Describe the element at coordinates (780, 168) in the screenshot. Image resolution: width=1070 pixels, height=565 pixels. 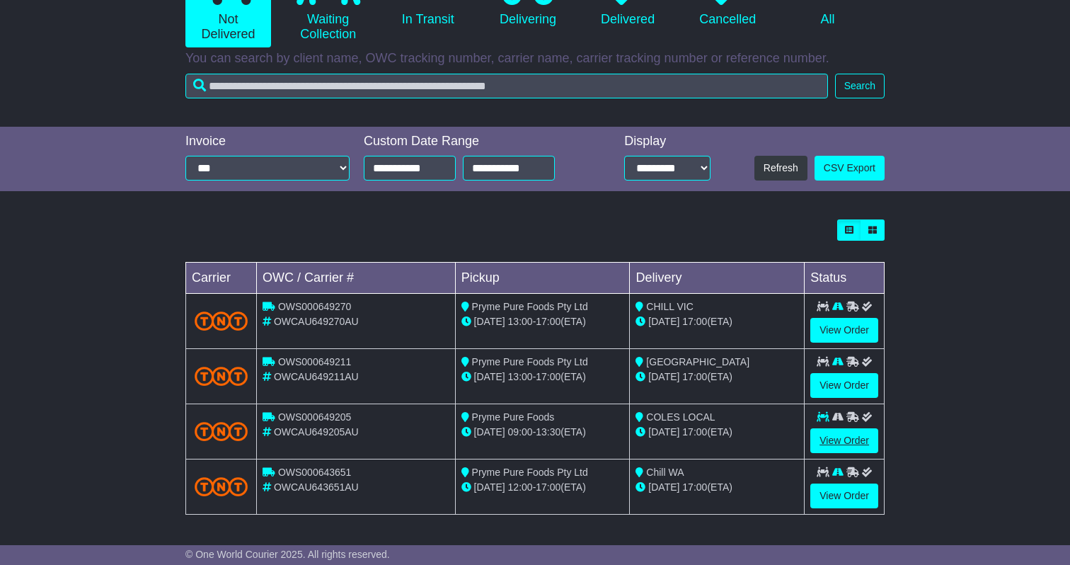
I see `button: Refresh` at that location.